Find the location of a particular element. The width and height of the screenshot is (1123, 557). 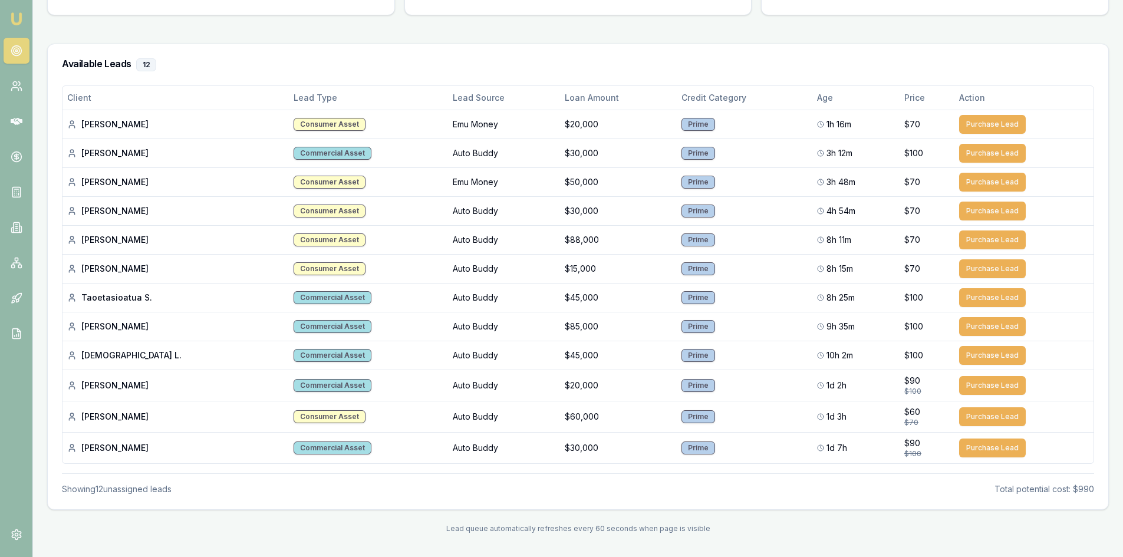

td: $60,000 is located at coordinates (618, 416).